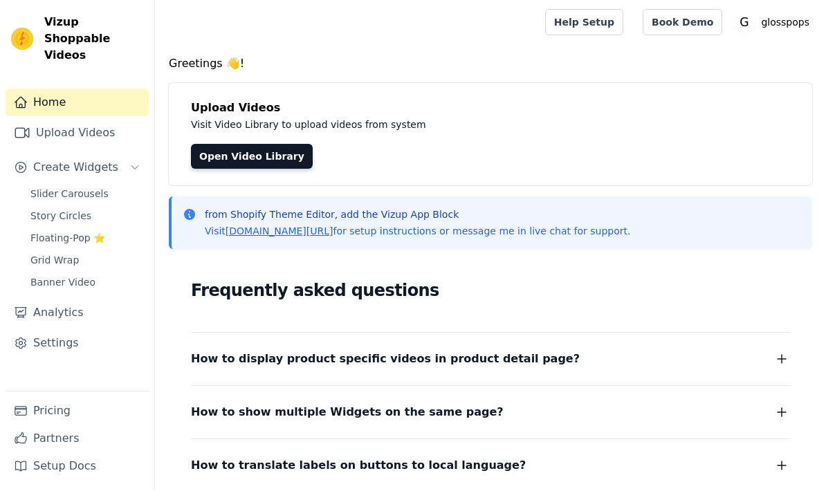  I want to click on a: Analytics, so click(77, 313).